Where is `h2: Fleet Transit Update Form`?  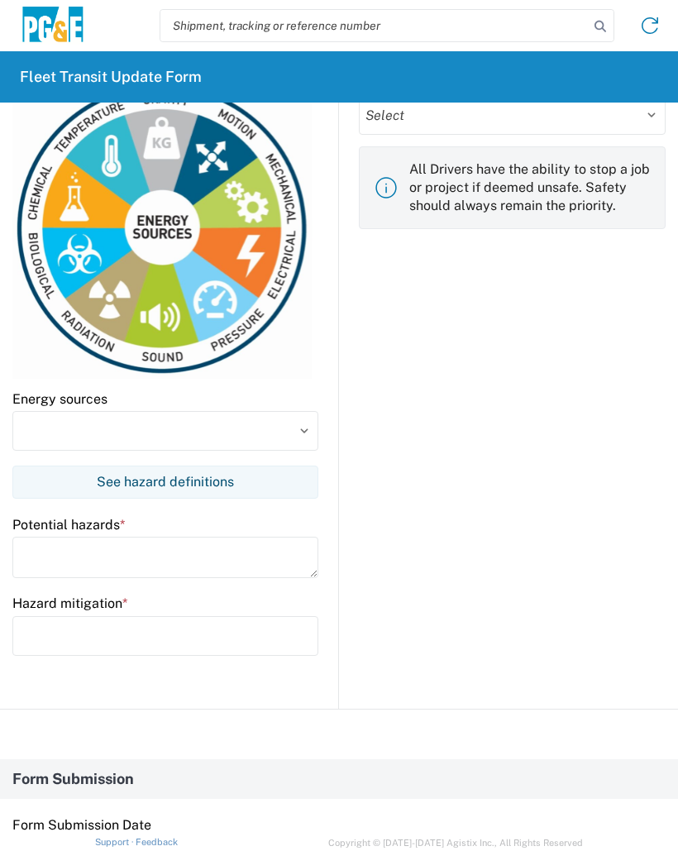
h2: Fleet Transit Update Form is located at coordinates (111, 77).